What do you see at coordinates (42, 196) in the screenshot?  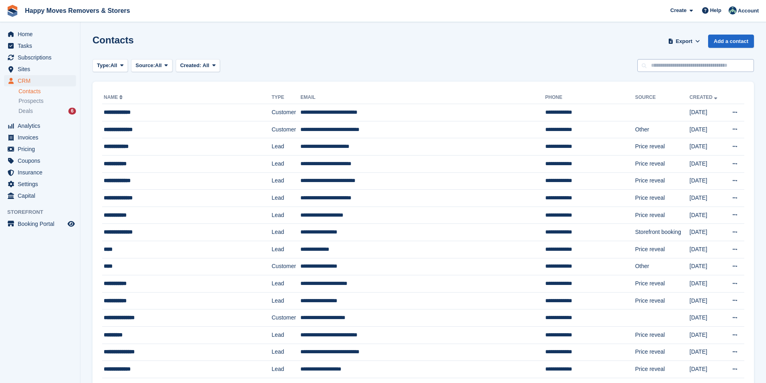 I see `span: Capital` at bounding box center [42, 196].